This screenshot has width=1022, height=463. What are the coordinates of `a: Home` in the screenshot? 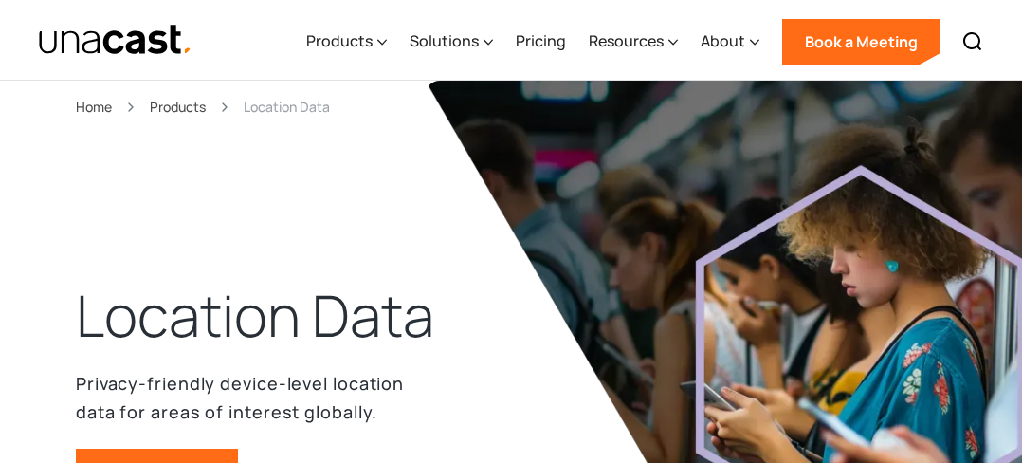 It's located at (94, 106).